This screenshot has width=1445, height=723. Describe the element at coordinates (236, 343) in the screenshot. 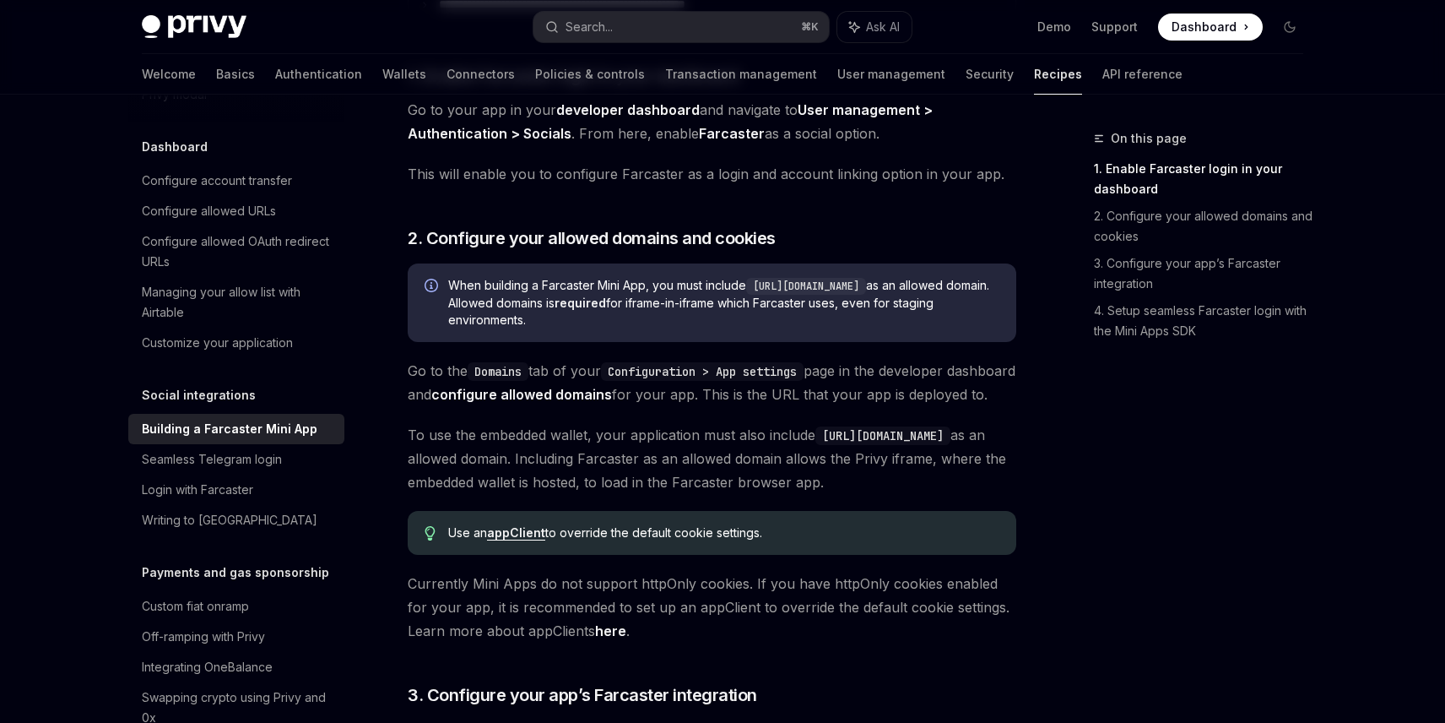

I see `a: Customize your application` at that location.